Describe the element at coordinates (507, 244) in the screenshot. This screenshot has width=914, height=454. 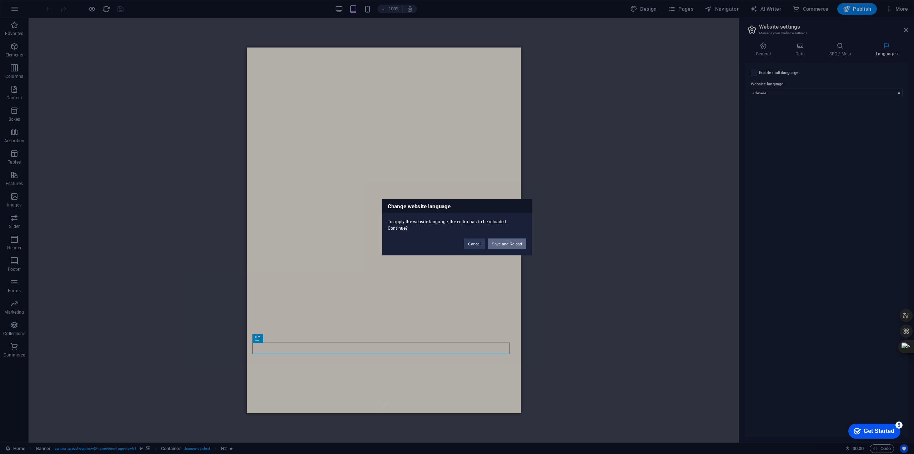
I see `button: Save and Reload` at that location.